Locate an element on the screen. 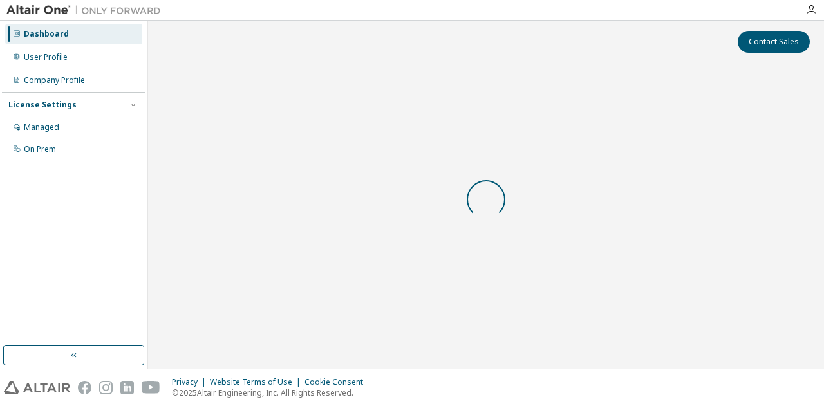 This screenshot has height=406, width=824. p: © 2025 Altair Engineering, Inc. All Rights Reserved. is located at coordinates (271, 393).